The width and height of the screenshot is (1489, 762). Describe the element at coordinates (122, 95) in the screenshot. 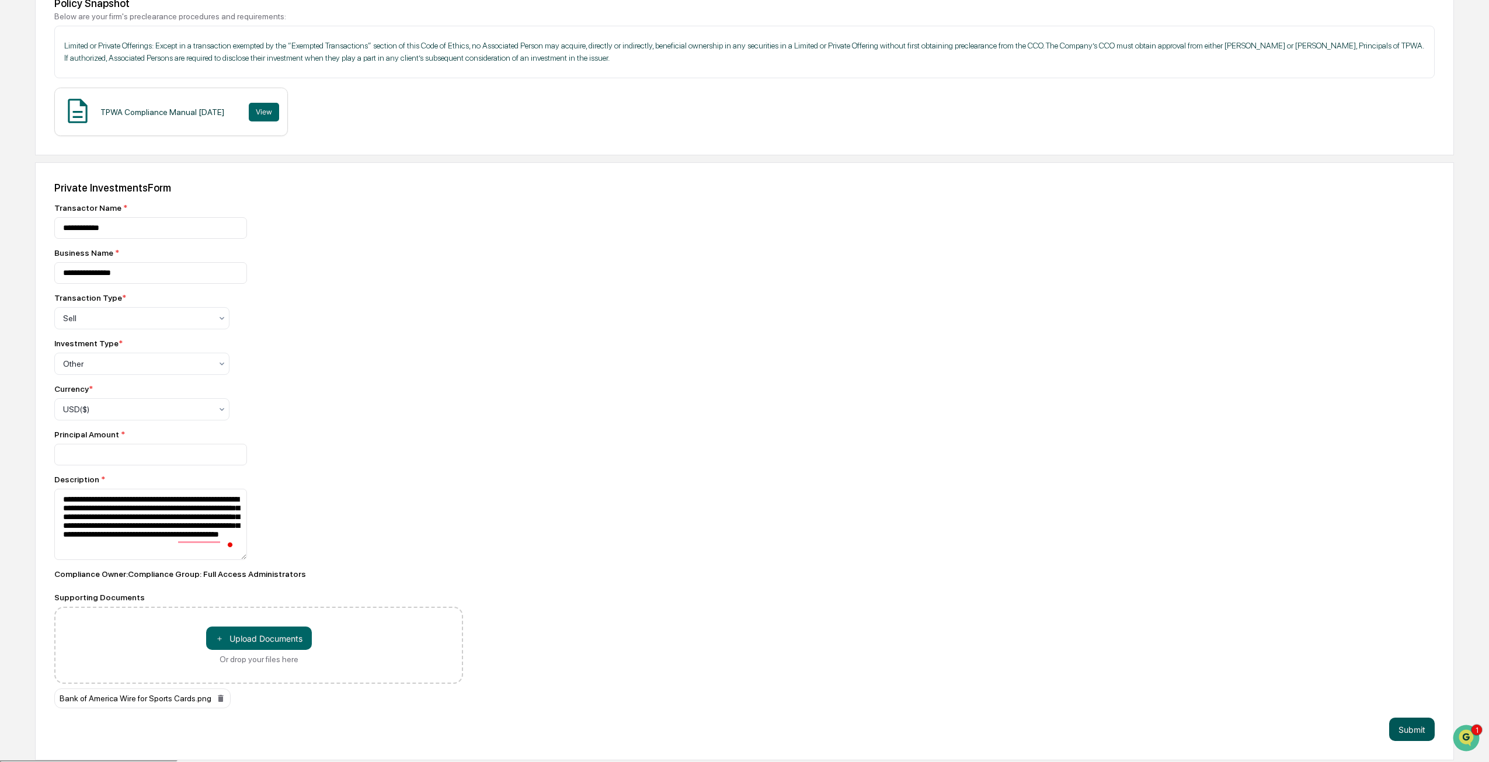

I see `div: Start new chat` at that location.